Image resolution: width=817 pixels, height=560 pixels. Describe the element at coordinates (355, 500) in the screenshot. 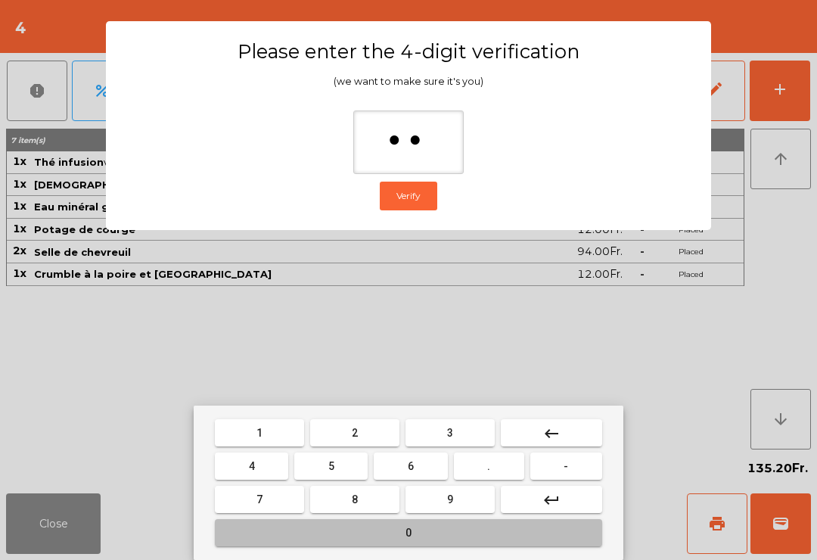

I see `span: 8` at that location.